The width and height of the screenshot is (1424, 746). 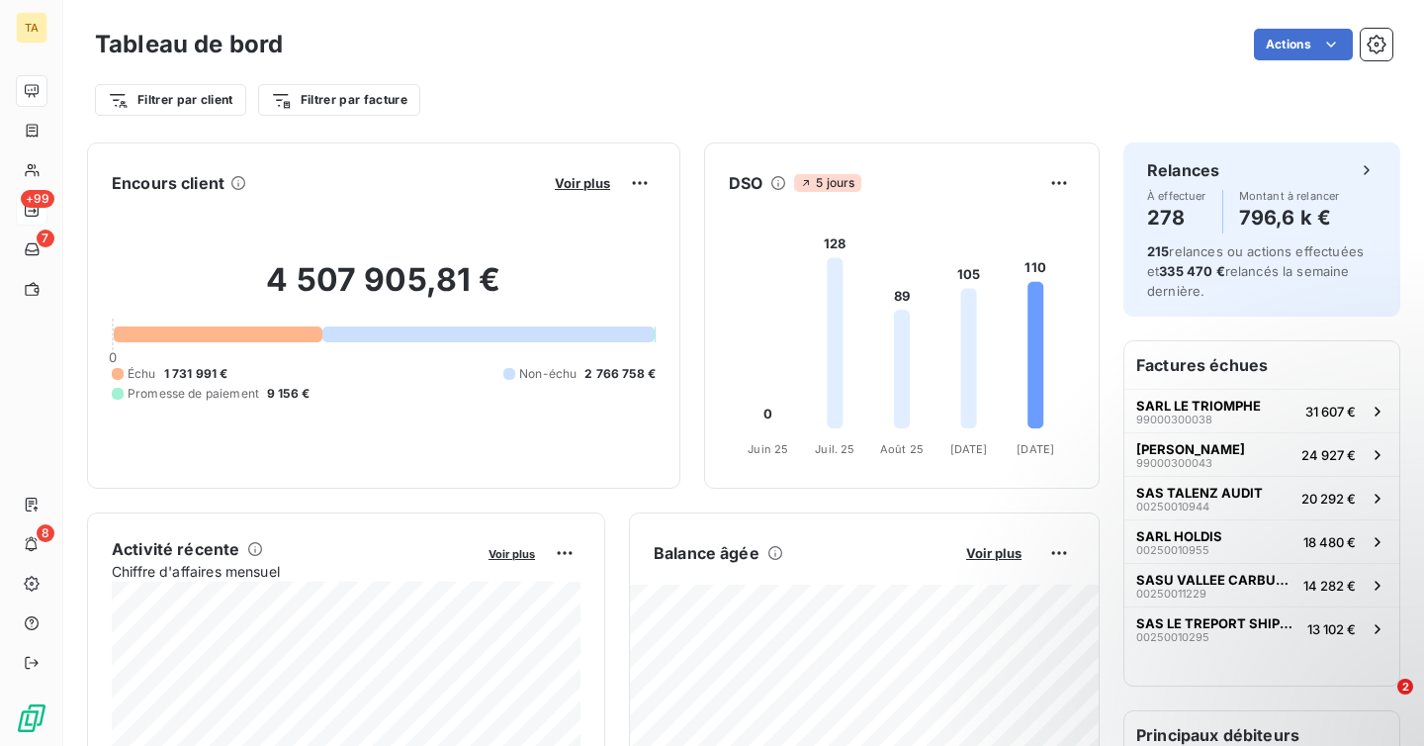 What do you see at coordinates (1255, 271) in the screenshot?
I see `span: relances ou actions effectuées et relancés la semaine dernière.` at bounding box center [1255, 271].